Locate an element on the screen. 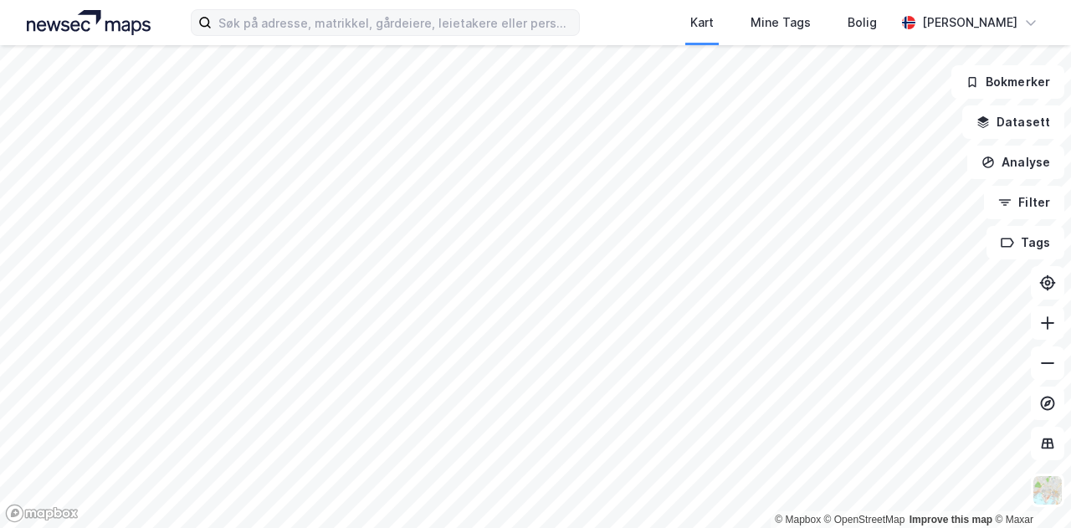  button: Filter is located at coordinates (1024, 203).